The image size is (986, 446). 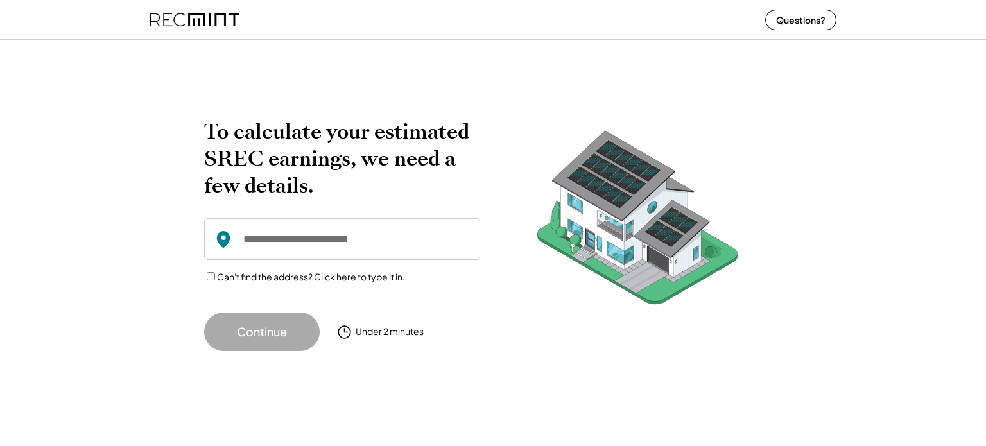 I want to click on img: RecMintArtboard%207.png, so click(x=637, y=221).